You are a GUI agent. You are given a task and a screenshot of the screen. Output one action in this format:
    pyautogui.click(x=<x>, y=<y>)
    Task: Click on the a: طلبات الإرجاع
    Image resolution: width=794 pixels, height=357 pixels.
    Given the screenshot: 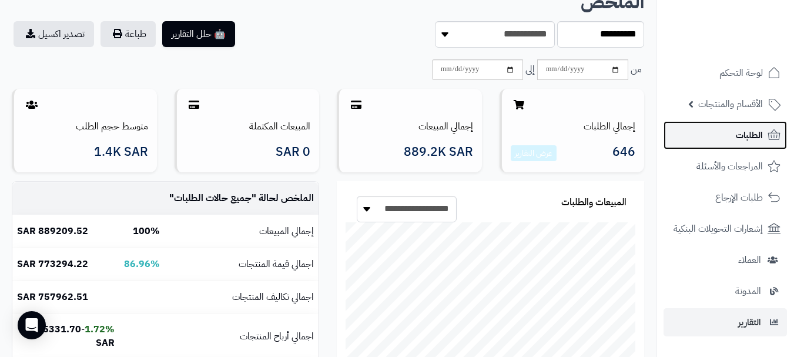 What is the action you would take?
    pyautogui.click(x=725, y=197)
    